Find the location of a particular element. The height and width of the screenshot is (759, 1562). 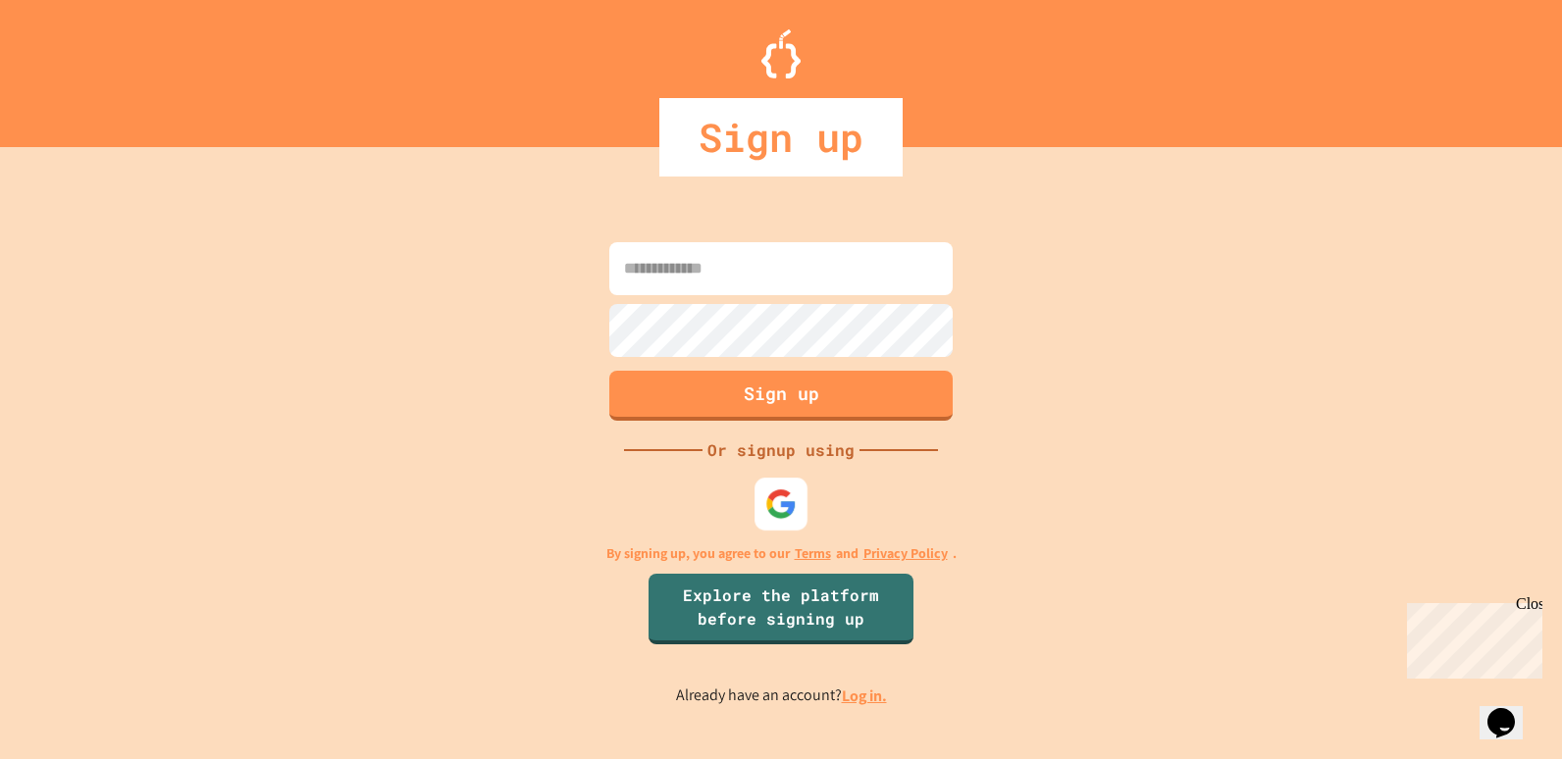

a: Explore the platform before signing up is located at coordinates (781, 609).